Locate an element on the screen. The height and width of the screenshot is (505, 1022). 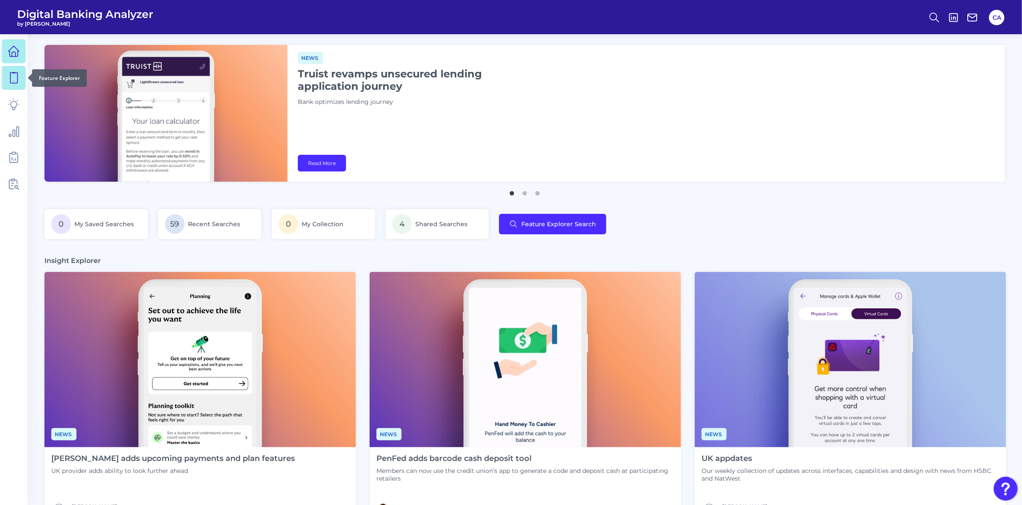
p: Our weekly collection of updates across interfaces, capabilities and design with news from HSBC a... is located at coordinates (850, 474).